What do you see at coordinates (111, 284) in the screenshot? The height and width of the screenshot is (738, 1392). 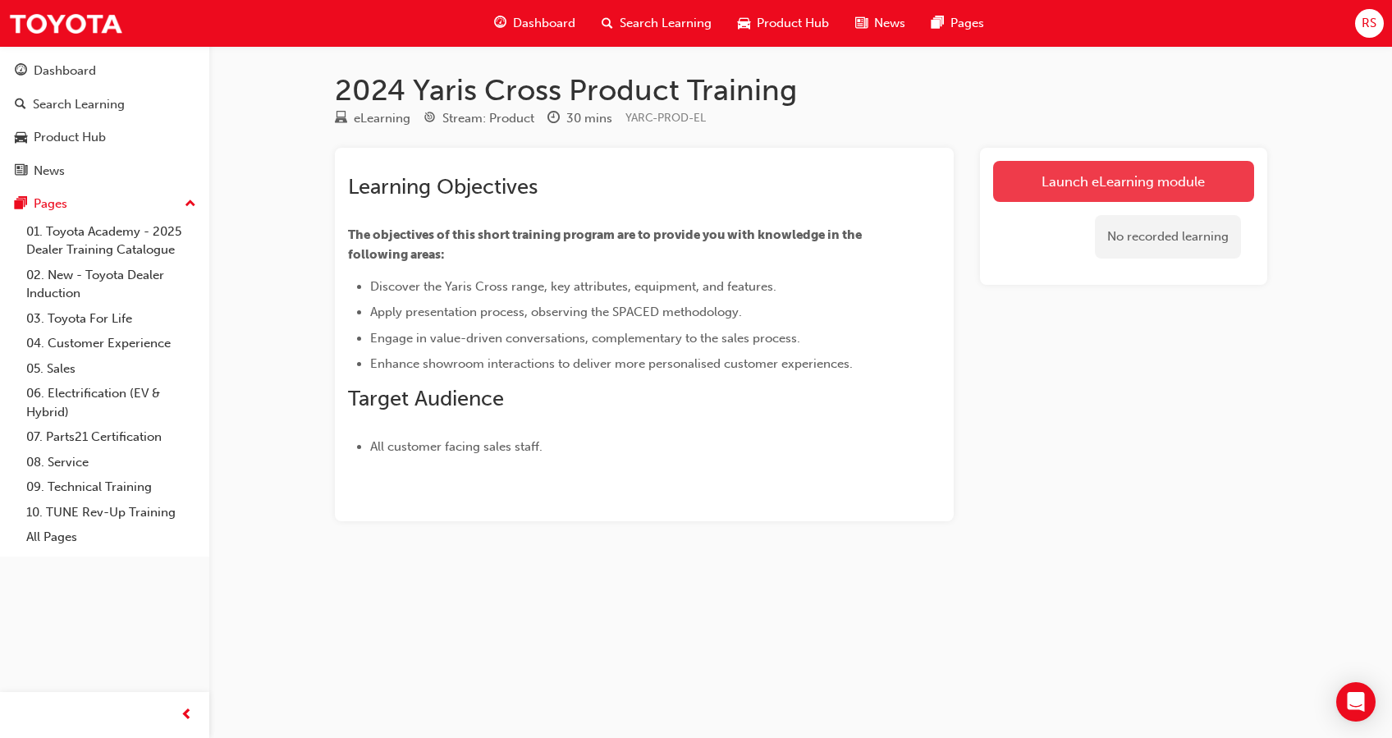 I see `a: 02. New - Toyota Dealer Induction` at bounding box center [111, 284].